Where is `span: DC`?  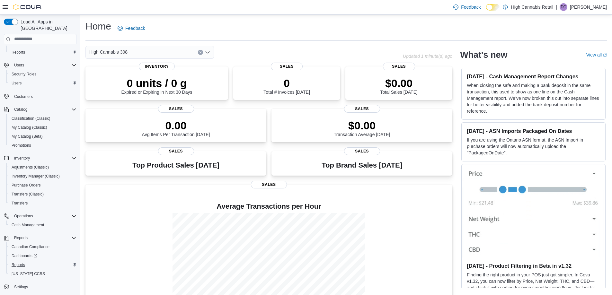
span: DC is located at coordinates (563, 7).